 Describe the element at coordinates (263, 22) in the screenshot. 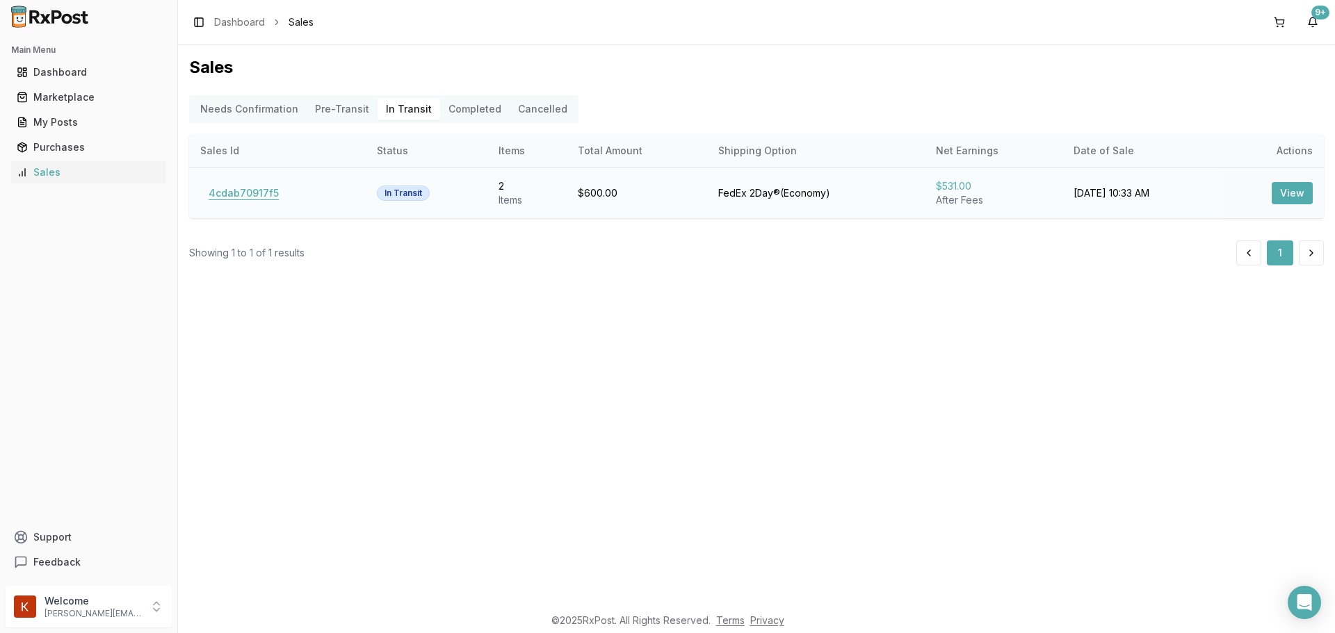

I see `nav: breadcrumb` at that location.